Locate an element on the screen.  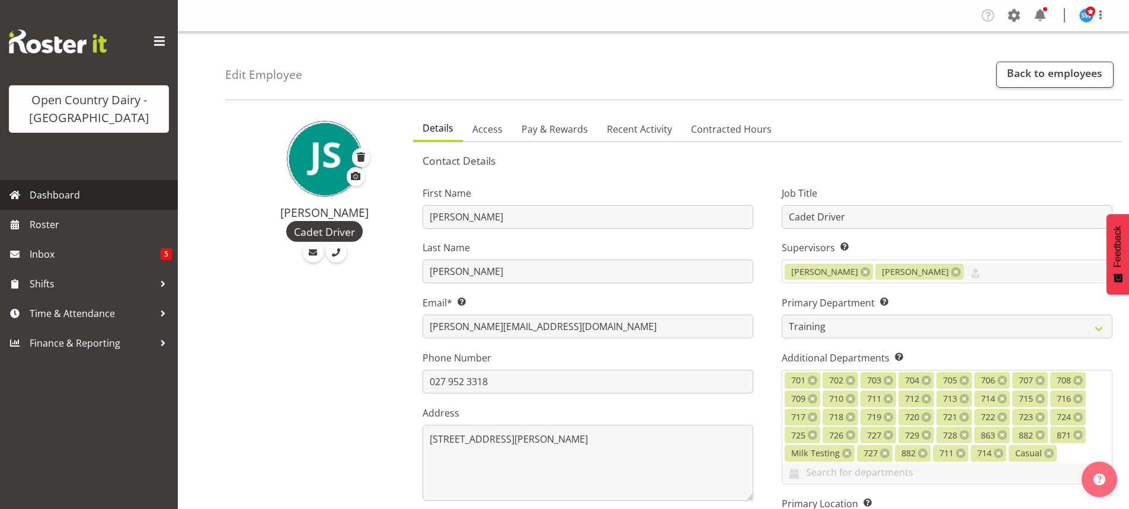
span: 863 is located at coordinates (988, 436).